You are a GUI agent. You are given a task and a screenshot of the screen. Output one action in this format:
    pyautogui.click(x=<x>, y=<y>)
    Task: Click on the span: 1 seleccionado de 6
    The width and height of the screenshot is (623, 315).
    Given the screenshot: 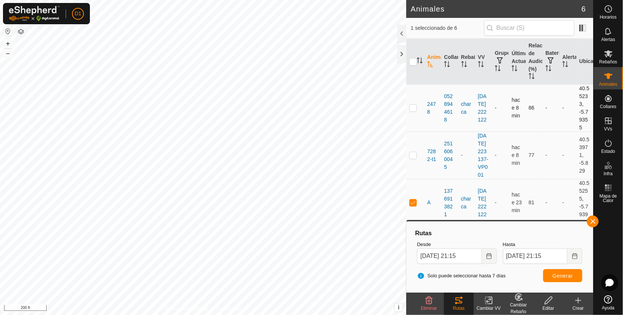 What is the action you would take?
    pyautogui.click(x=447, y=28)
    